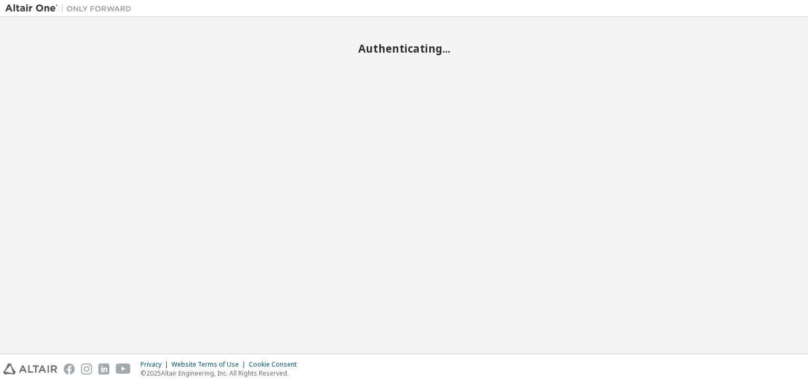 Image resolution: width=808 pixels, height=384 pixels. What do you see at coordinates (156, 365) in the screenshot?
I see `div: Privacy` at bounding box center [156, 365].